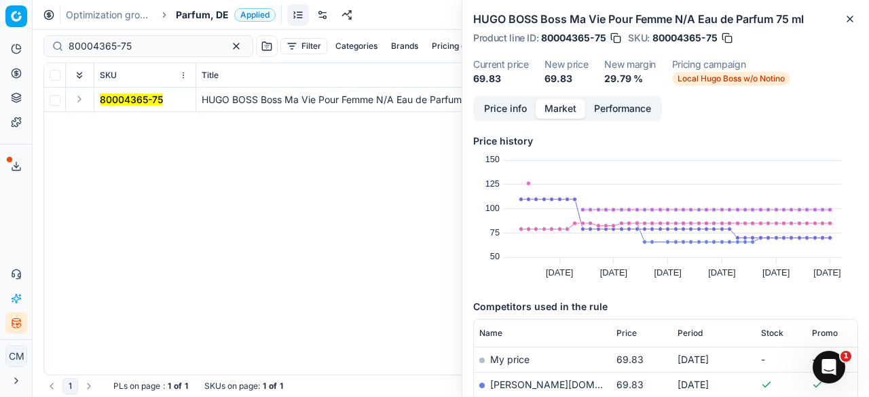 This screenshot has width=869, height=397. I want to click on button: Pricing campaign, so click(465, 46).